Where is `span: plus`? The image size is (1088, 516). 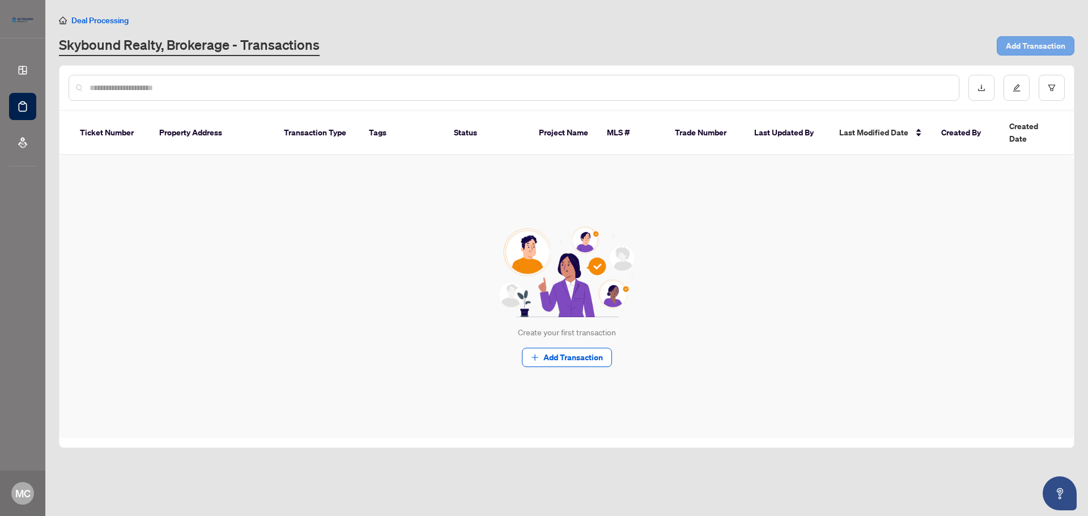
span: plus is located at coordinates (535, 357).